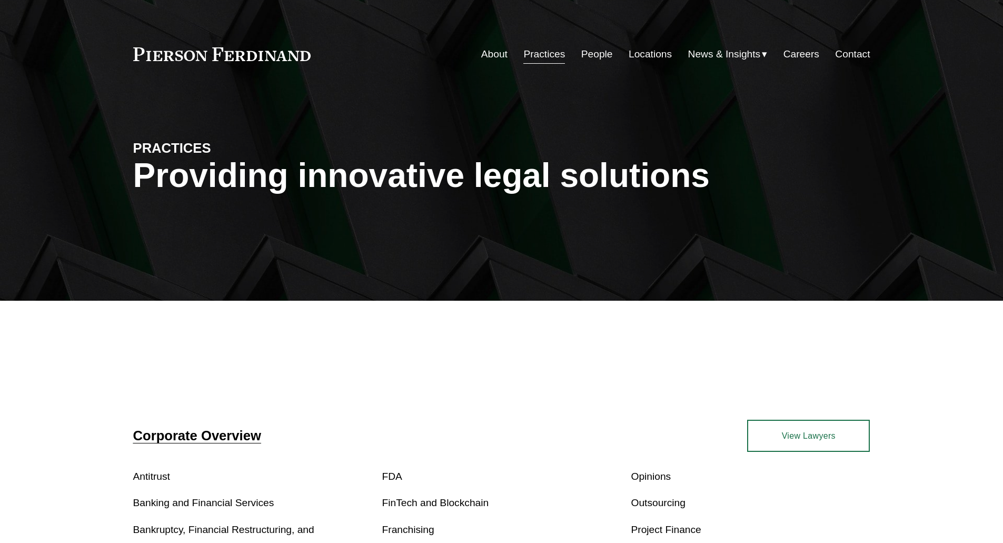  Describe the element at coordinates (725, 54) in the screenshot. I see `span: News & Insights` at that location.